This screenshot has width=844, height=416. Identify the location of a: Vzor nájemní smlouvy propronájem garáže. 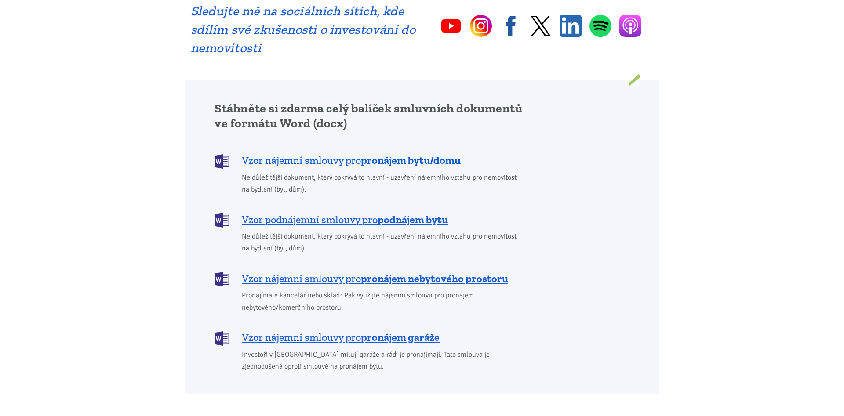
(368, 338).